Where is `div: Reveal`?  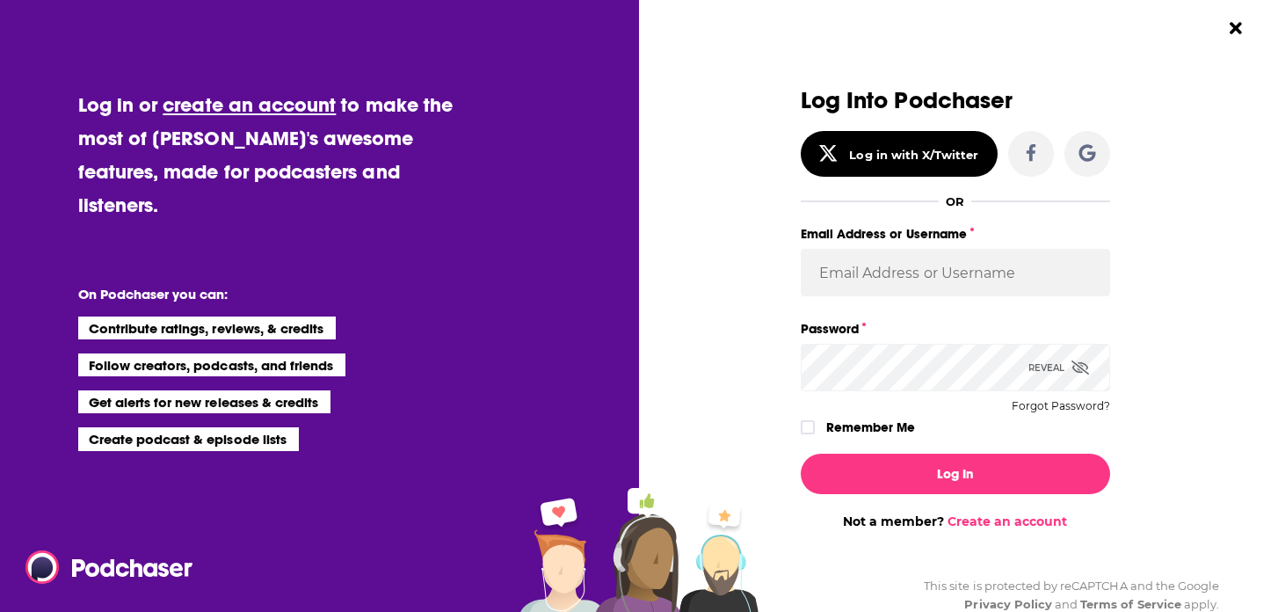
div: Reveal is located at coordinates (1058, 367).